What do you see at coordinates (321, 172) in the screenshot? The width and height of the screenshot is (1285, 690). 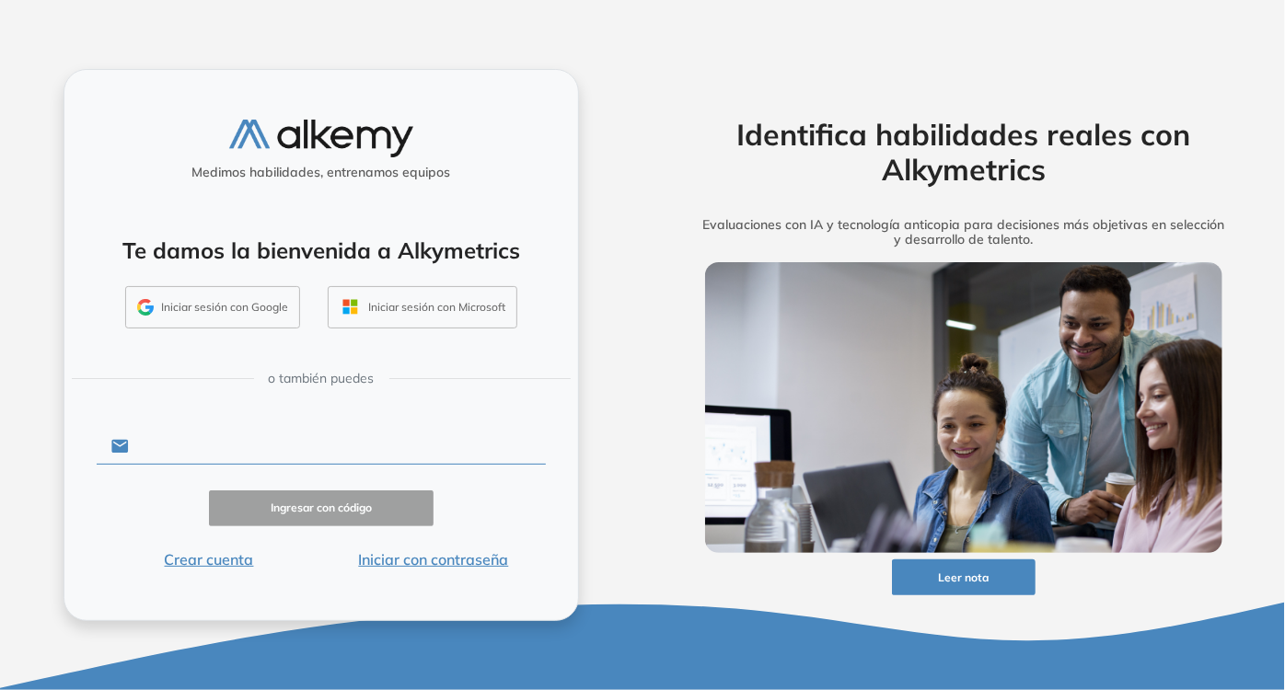 I see `h5: Medimos habilidades, entrenamos equipos` at bounding box center [321, 172].